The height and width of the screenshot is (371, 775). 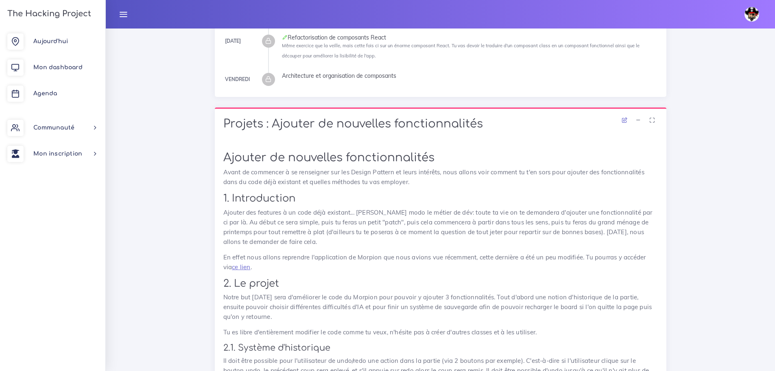 What do you see at coordinates (441, 332) in the screenshot?
I see `p: Tu es libre d'entièrement modifier le code comme tu veux, n'hésite pas à créer d'autres classes e...` at bounding box center [441, 332].